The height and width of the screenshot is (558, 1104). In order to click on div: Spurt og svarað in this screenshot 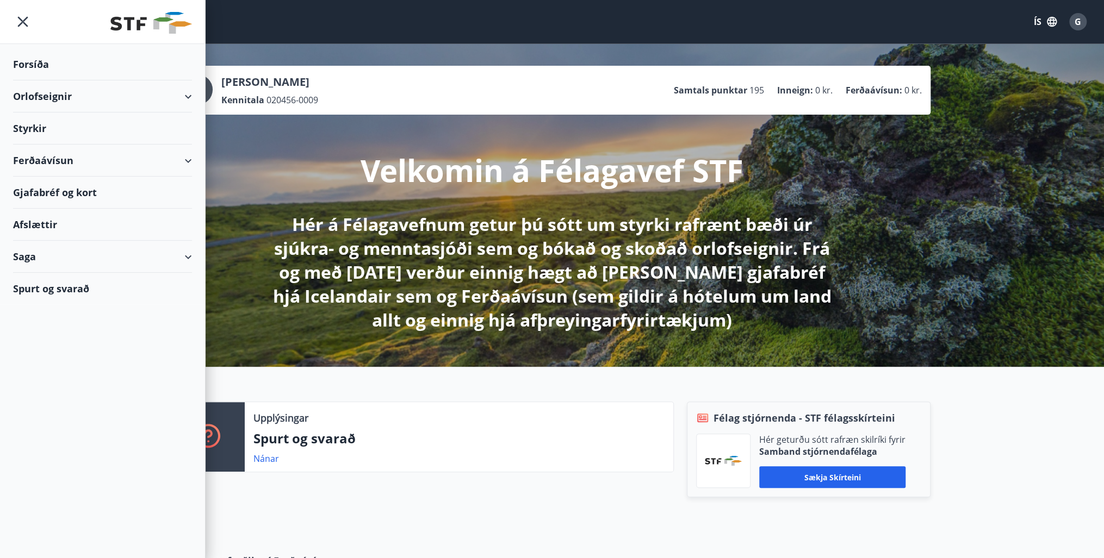, I will do `click(102, 289)`.